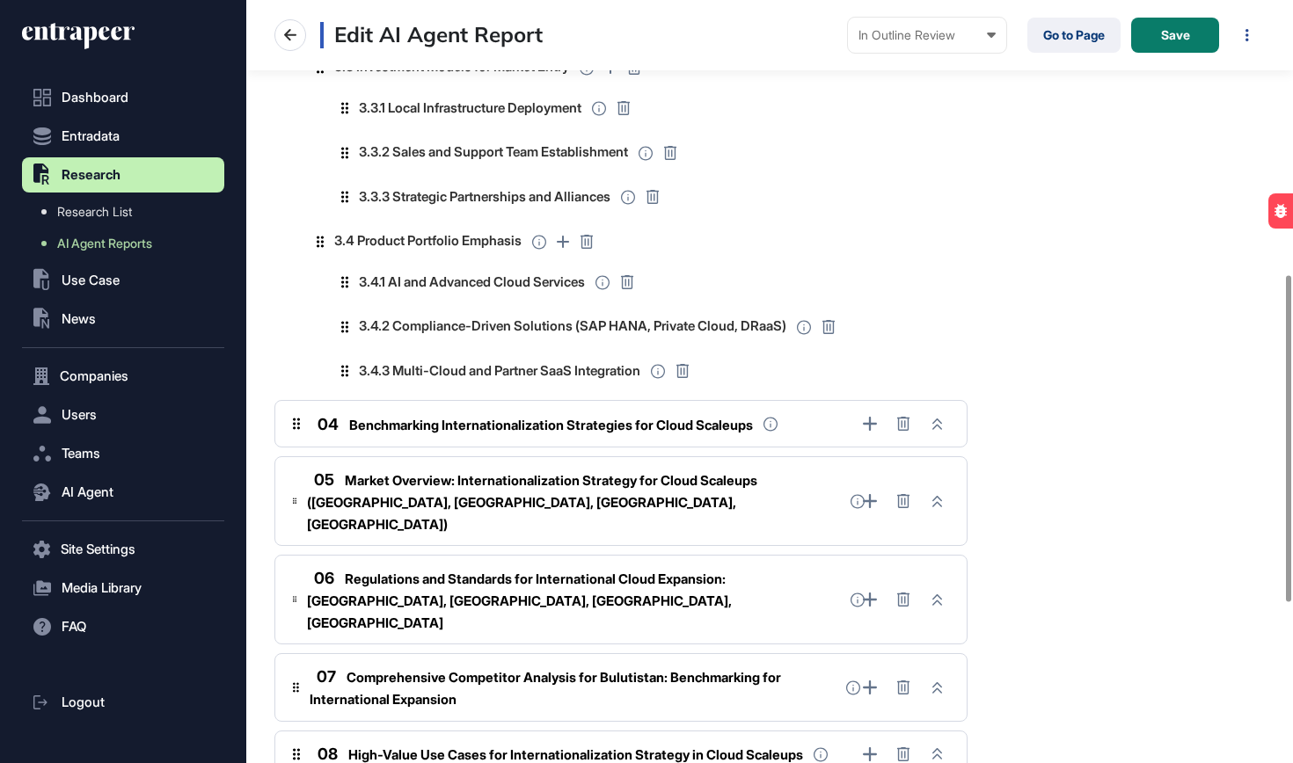 This screenshot has height=763, width=1293. I want to click on span: 3.3.3 Strategic Partnerships and Alliances, so click(485, 197).